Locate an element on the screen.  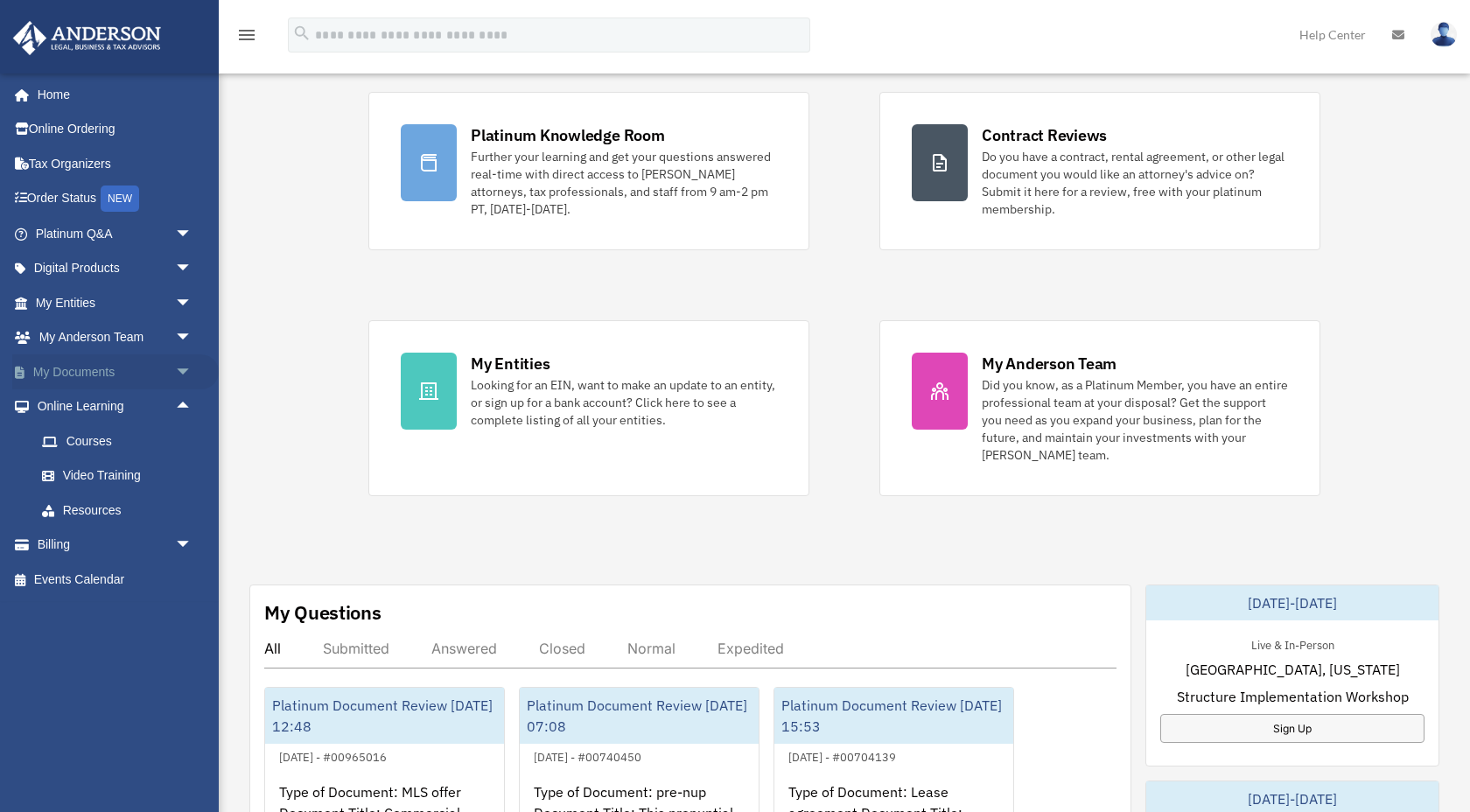
a: My Anderson Team Did you know, as a Platinum Member, you have an entire professional team at your... is located at coordinates (1100, 408).